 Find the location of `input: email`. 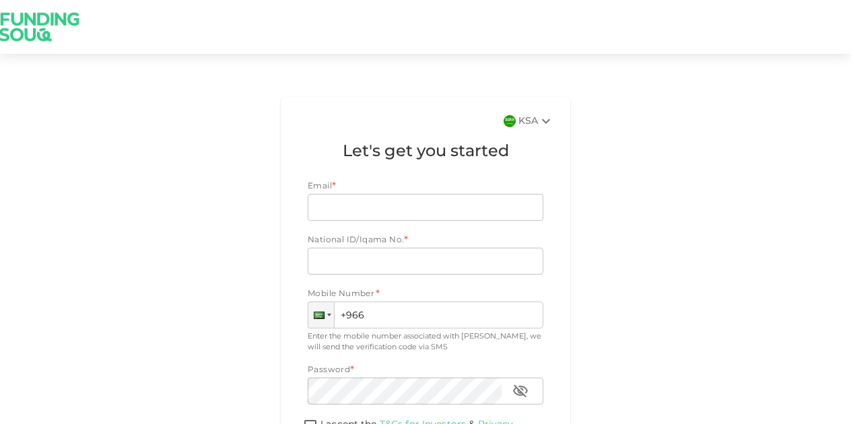

input: email is located at coordinates (418, 207).